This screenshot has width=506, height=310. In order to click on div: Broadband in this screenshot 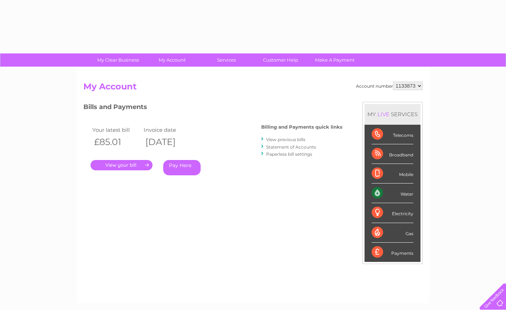, I will do `click(392, 154)`.